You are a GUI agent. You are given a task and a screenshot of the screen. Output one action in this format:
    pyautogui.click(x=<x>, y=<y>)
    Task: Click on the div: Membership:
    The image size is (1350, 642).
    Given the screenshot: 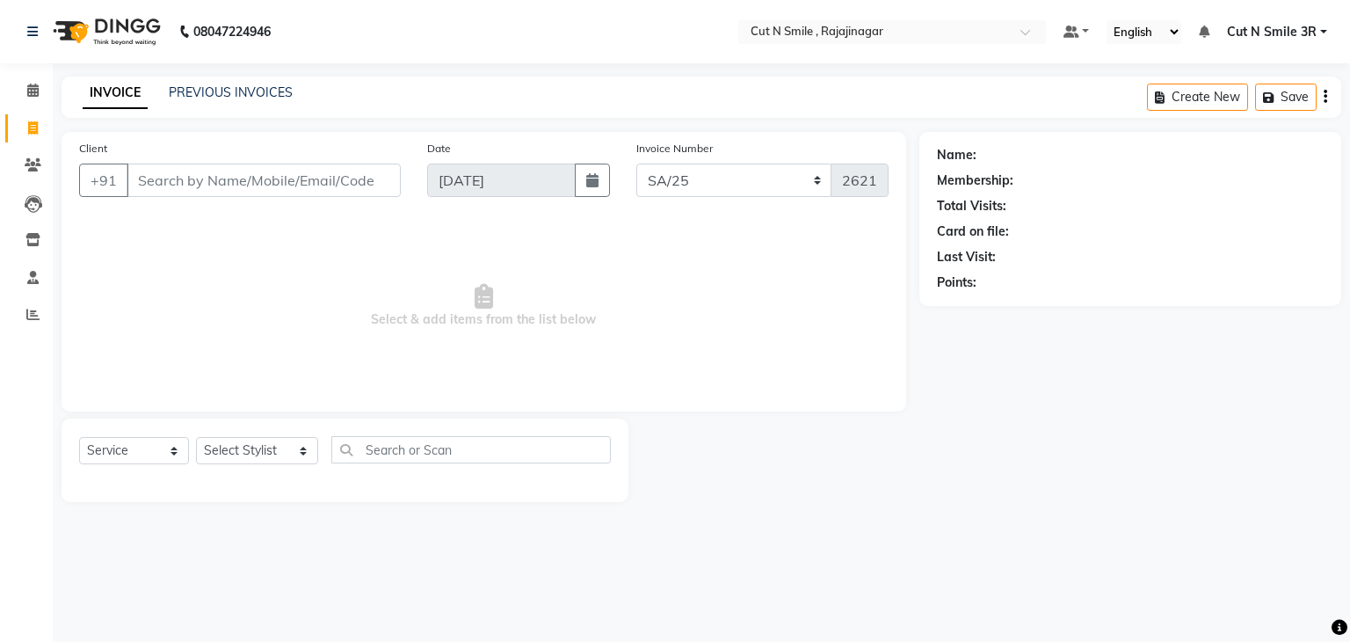 What is the action you would take?
    pyautogui.click(x=975, y=180)
    